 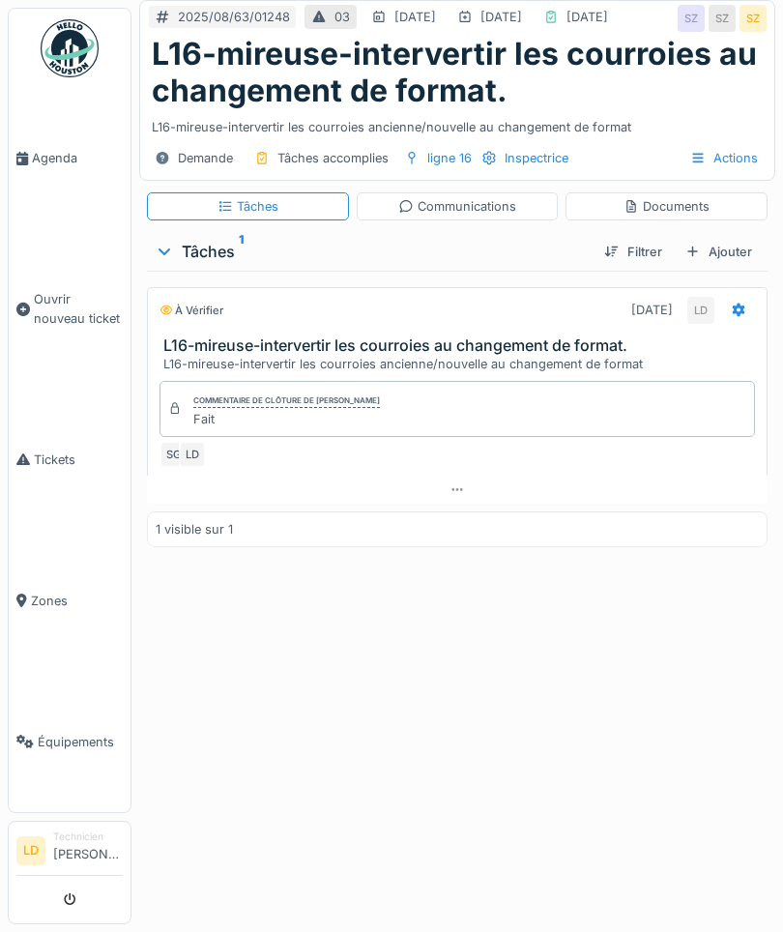 What do you see at coordinates (333, 158) in the screenshot?
I see `div: Tâches accomplies` at bounding box center [333, 158].